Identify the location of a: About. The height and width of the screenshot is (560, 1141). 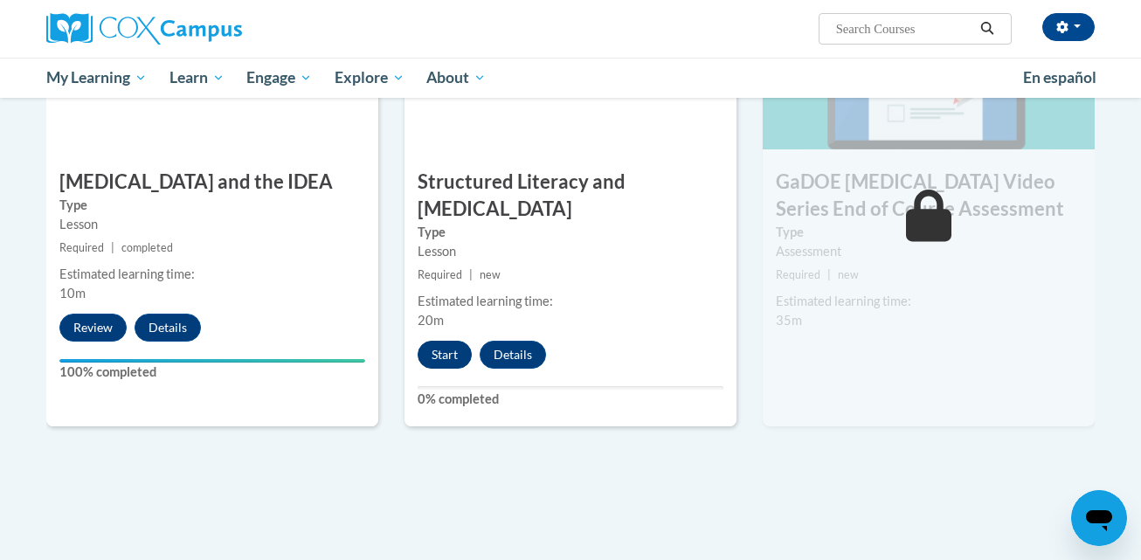
(457, 78).